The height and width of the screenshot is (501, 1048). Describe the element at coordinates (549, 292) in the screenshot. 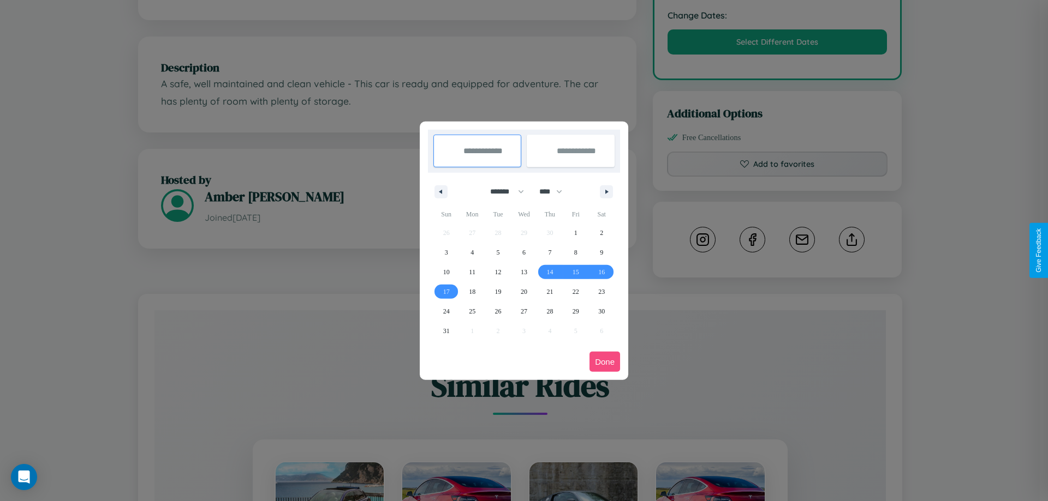

I see `button: 21` at that location.